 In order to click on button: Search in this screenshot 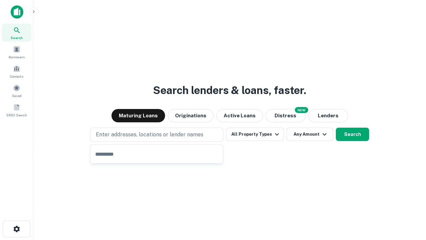, I will do `click(353, 134)`.